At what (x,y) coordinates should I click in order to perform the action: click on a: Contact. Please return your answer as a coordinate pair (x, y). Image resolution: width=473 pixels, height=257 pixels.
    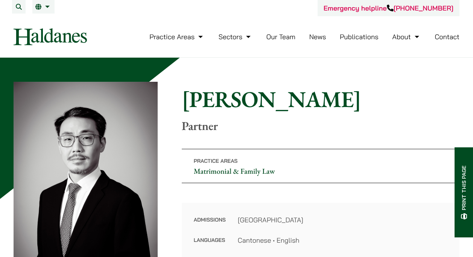
    Looking at the image, I should click on (447, 36).